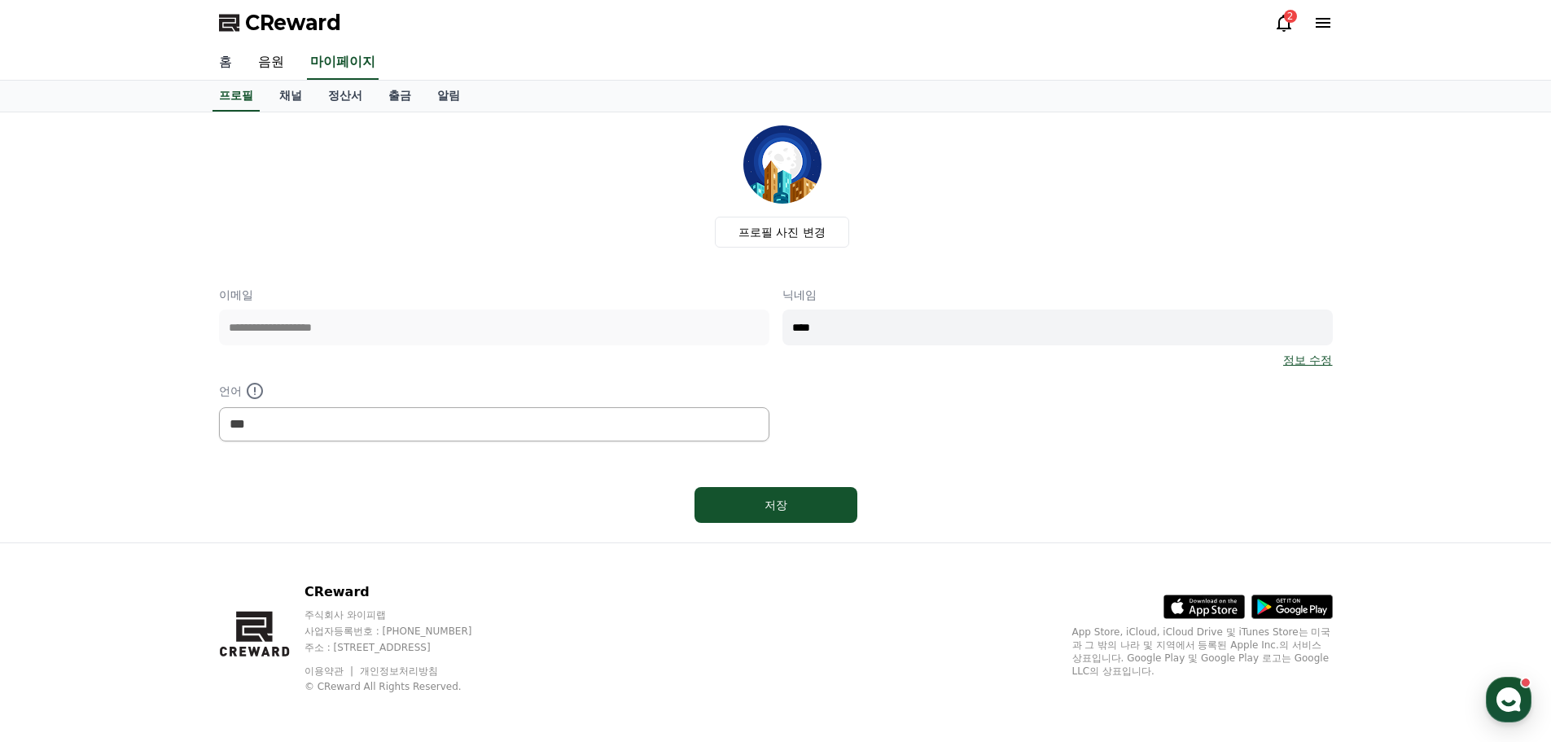  I want to click on a: 음원, so click(271, 63).